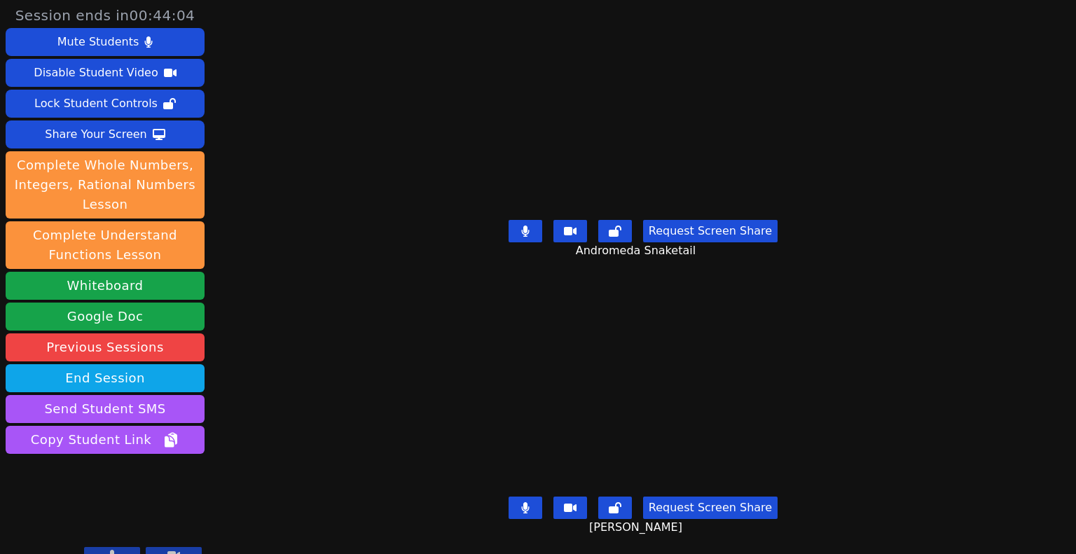  Describe the element at coordinates (95, 73) in the screenshot. I see `div: Disable Student Video` at that location.